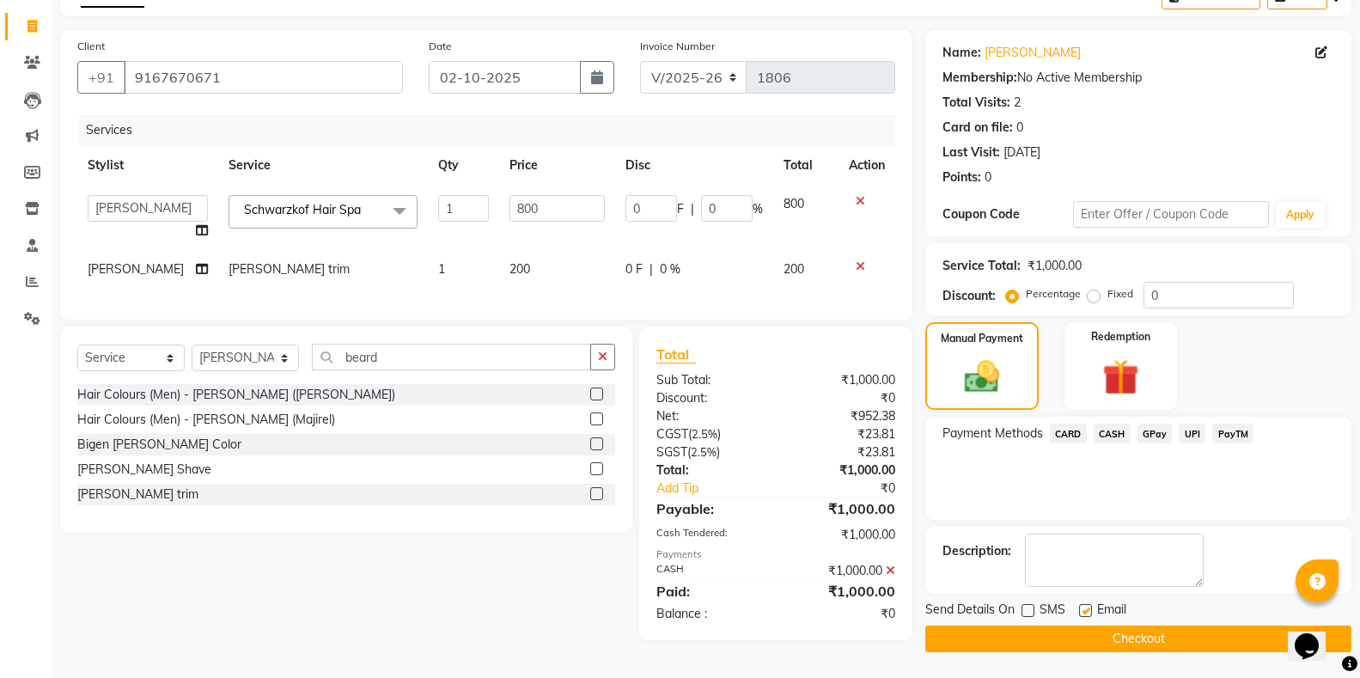 Image resolution: width=1360 pixels, height=678 pixels. I want to click on span: SGST, so click(672, 452).